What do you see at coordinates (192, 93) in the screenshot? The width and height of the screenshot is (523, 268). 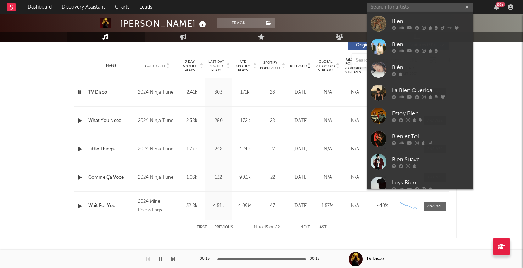 I see `div: 2.41k` at bounding box center [192, 93].